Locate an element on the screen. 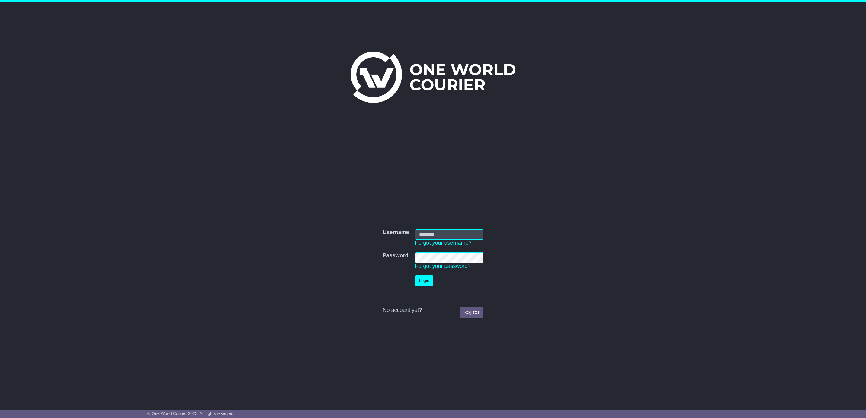 The image size is (866, 418). a: Register is located at coordinates (471, 312).